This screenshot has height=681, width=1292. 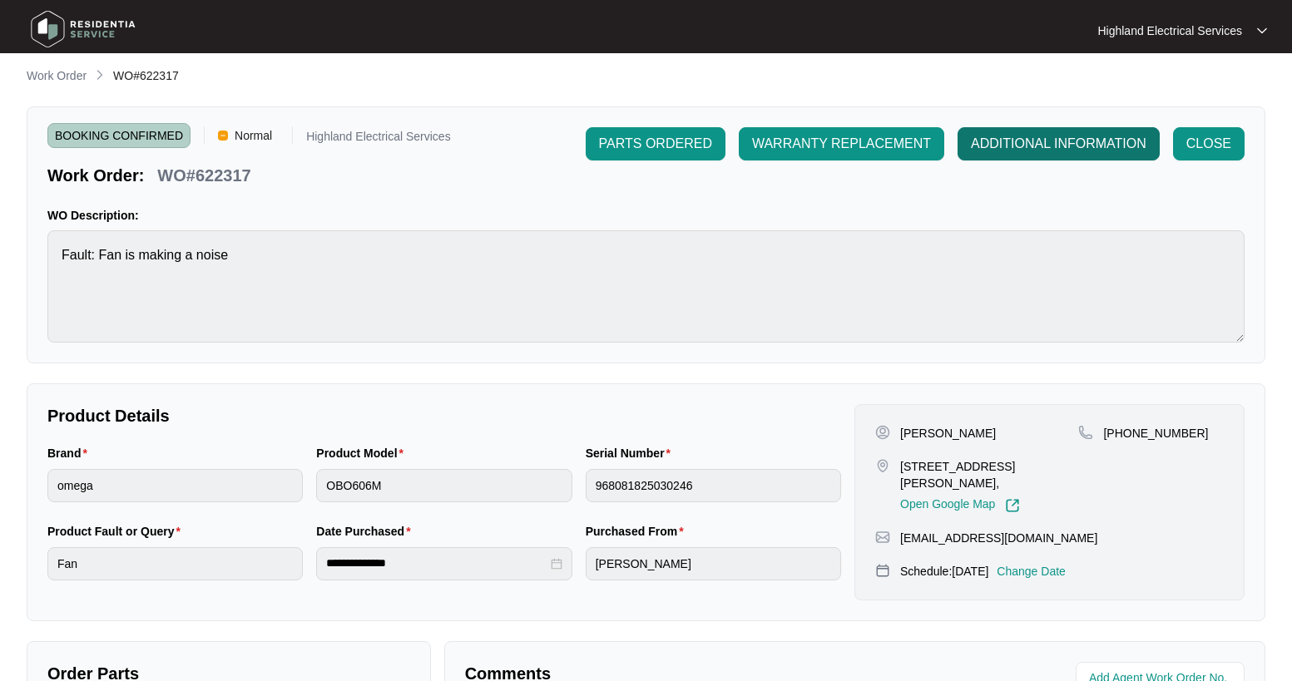 What do you see at coordinates (119, 136) in the screenshot?
I see `span: BOOKING CONFIRMED` at bounding box center [119, 136].